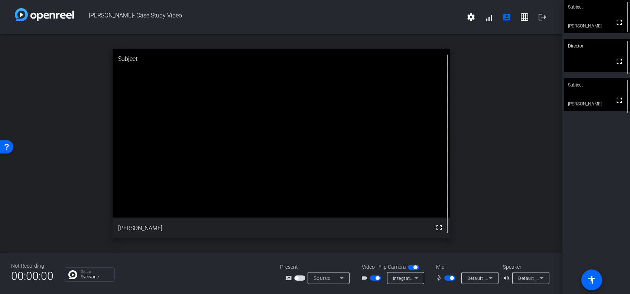 The height and width of the screenshot is (294, 630). Describe the element at coordinates (440, 278) in the screenshot. I see `mat-icon: mic_none` at that location.